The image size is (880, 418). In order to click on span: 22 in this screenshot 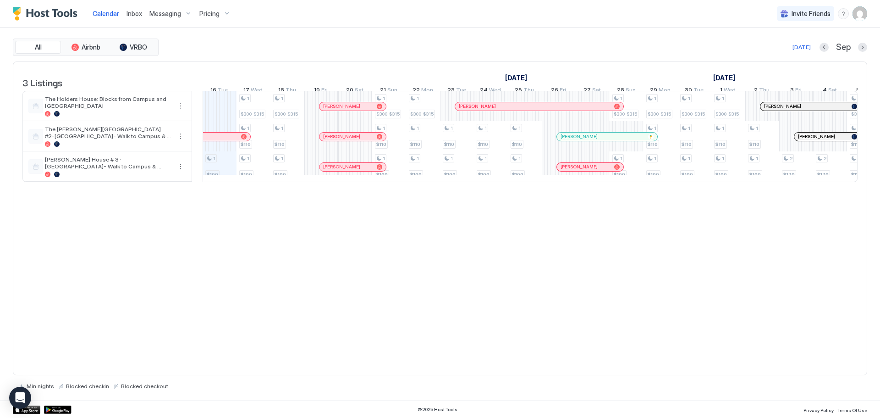, I will do `click(416, 91)`.